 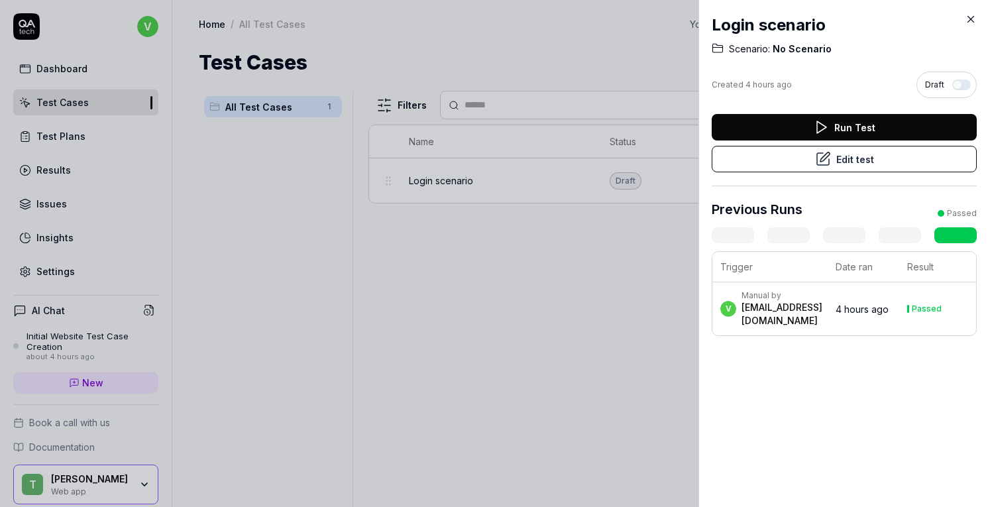 I want to click on th: Date ran, so click(x=863, y=267).